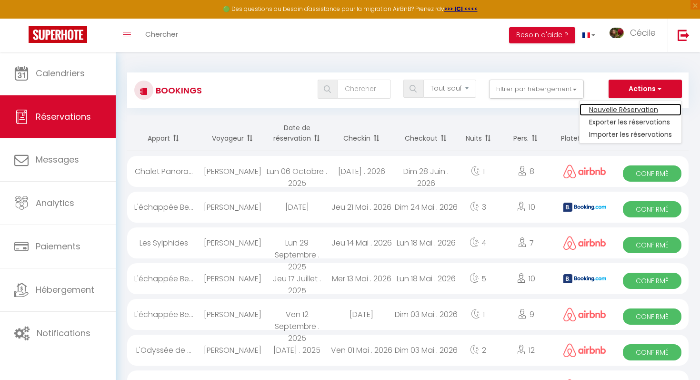 The image size is (700, 380). Describe the element at coordinates (233, 133) in the screenshot. I see `th: Sort by guest` at that location.